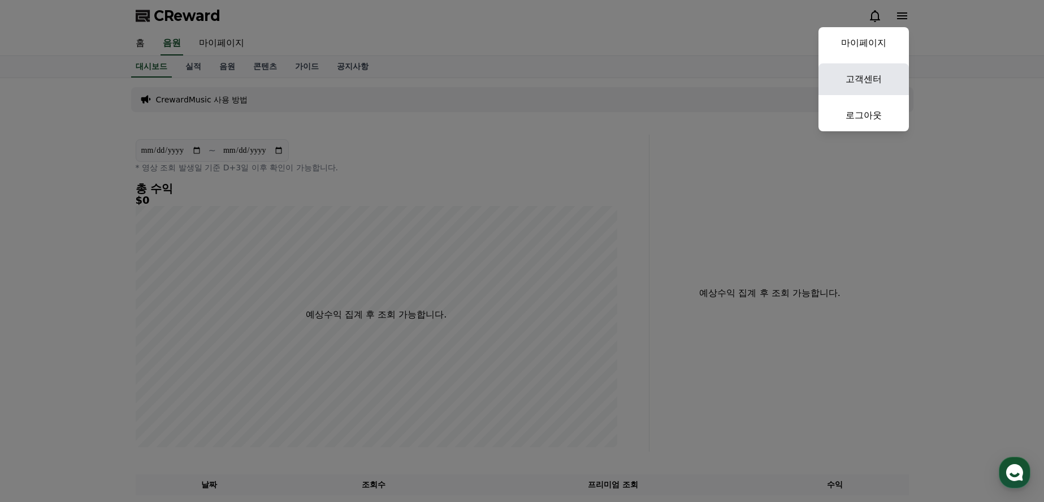 This screenshot has height=502, width=1044. What do you see at coordinates (864, 115) in the screenshot?
I see `a: 로그아웃` at bounding box center [864, 115].